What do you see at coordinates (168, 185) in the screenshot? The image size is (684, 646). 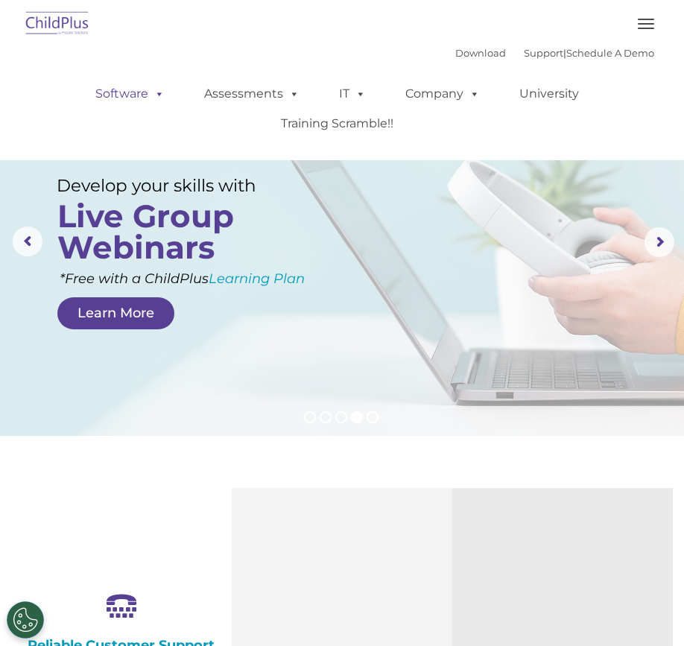 I see `rs-layer: Develop your skills with` at bounding box center [168, 185].